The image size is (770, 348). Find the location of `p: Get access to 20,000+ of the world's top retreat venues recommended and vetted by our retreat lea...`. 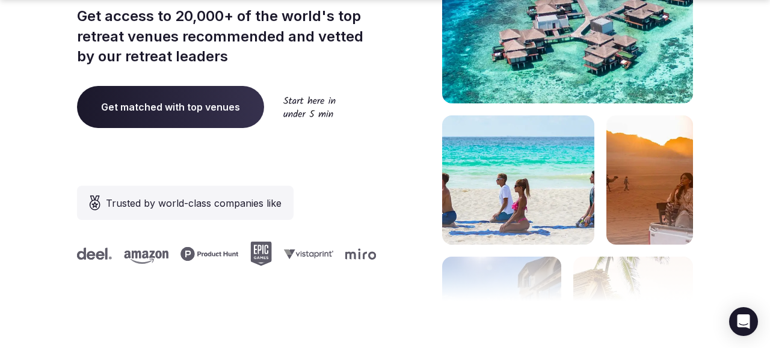

p: Get access to 20,000+ of the world's top retreat venues recommended and vetted by our retreat lea... is located at coordinates (229, 36).